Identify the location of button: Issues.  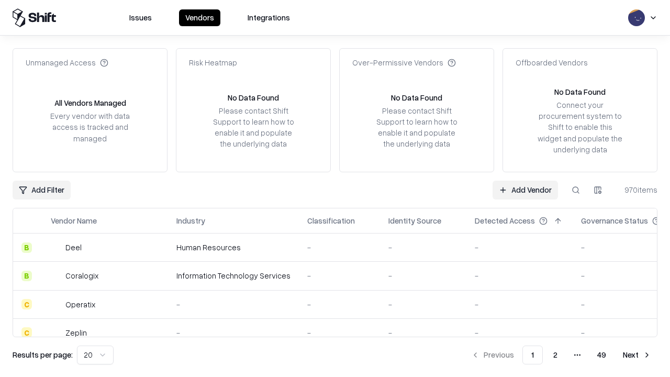
(140, 18).